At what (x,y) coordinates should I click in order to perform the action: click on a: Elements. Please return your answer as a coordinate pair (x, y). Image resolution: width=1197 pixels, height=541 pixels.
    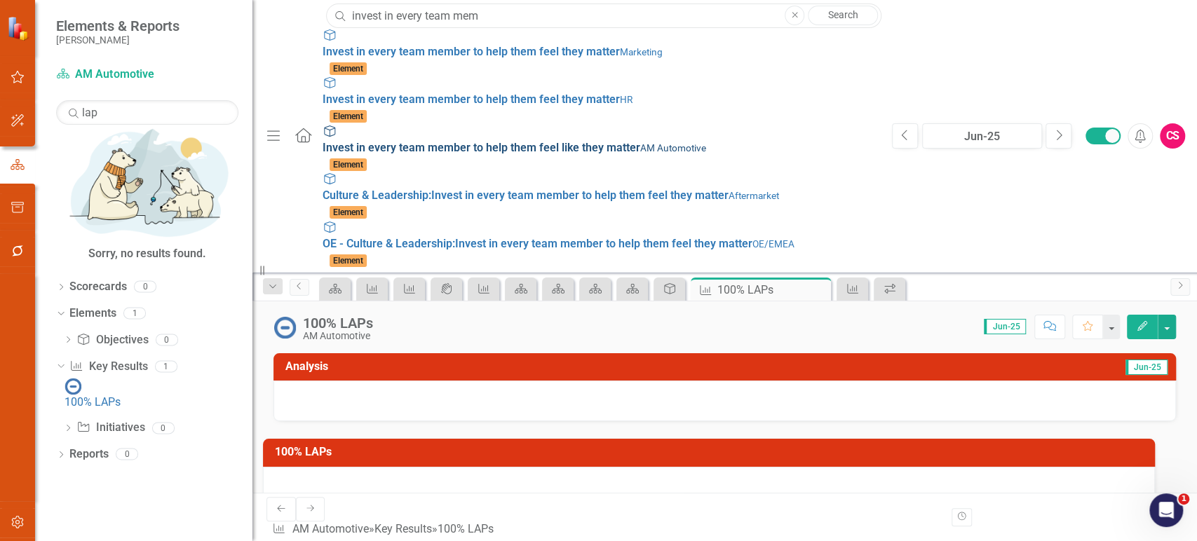
    Looking at the image, I should click on (93, 313).